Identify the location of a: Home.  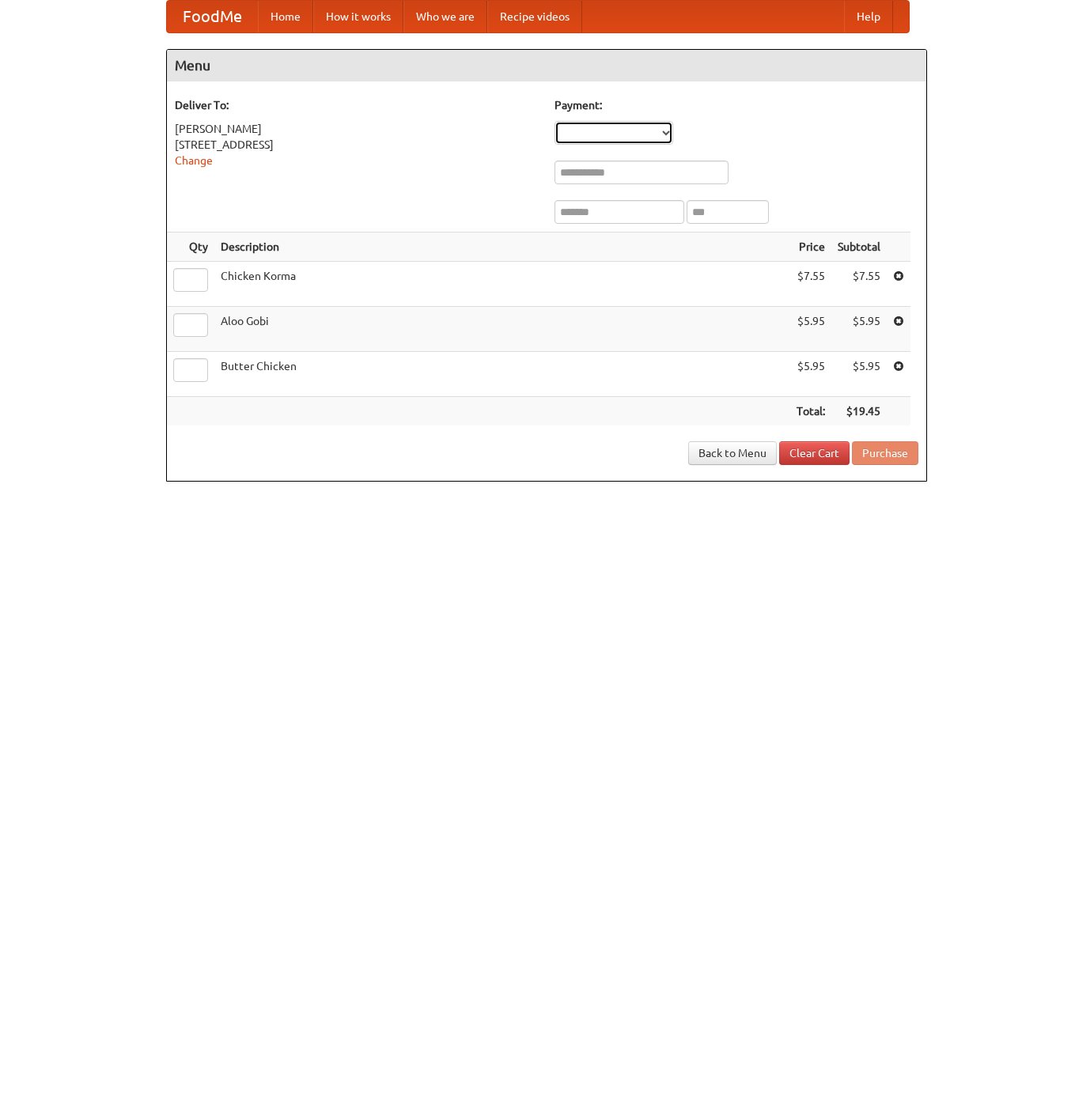
(286, 17).